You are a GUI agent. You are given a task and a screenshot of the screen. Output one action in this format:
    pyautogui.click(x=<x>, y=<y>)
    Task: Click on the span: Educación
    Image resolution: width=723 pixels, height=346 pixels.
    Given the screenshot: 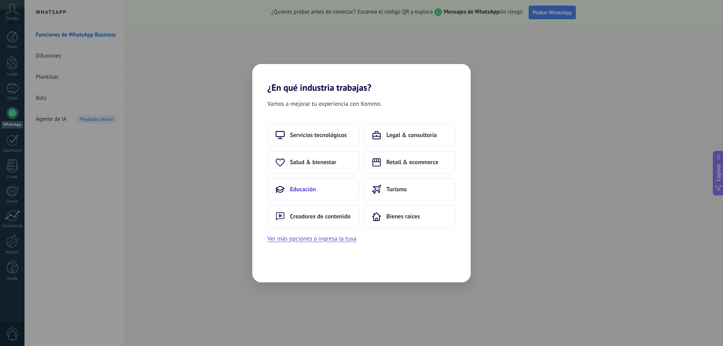 What is the action you would take?
    pyautogui.click(x=303, y=189)
    